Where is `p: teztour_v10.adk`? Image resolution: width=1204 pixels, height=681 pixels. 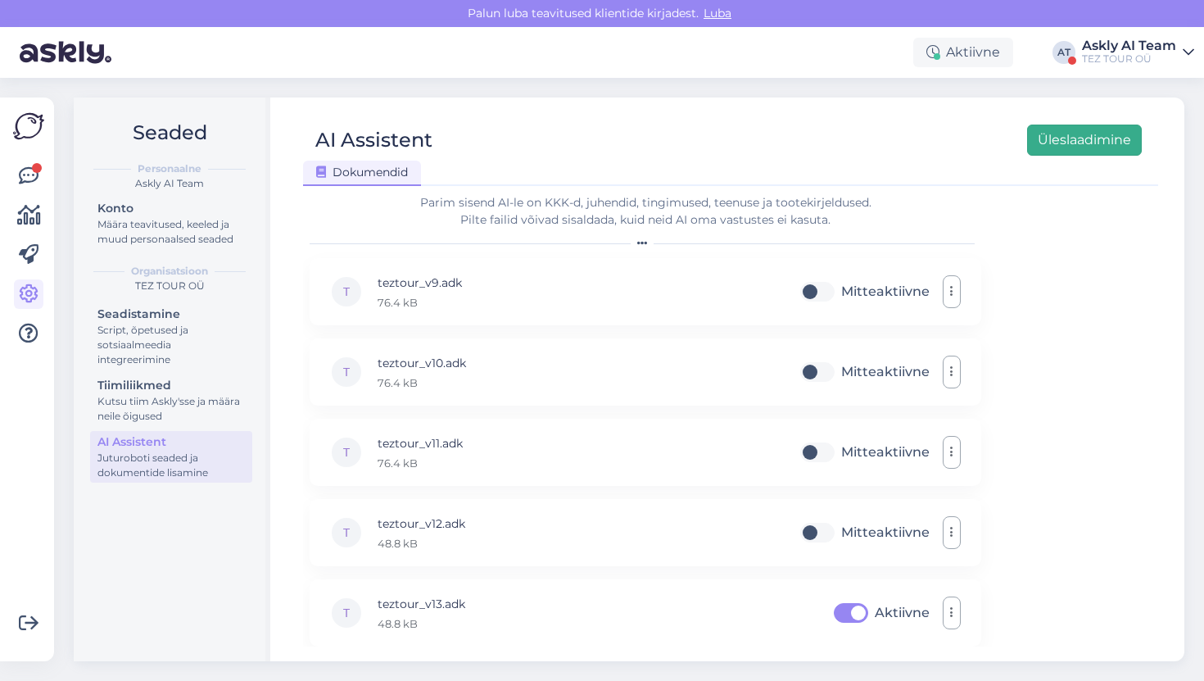 p: teztour_v10.adk is located at coordinates (422, 363).